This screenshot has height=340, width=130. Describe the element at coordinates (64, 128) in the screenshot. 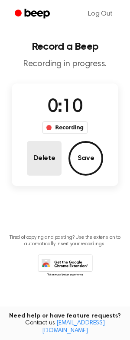

I see `div: Recording` at that location.